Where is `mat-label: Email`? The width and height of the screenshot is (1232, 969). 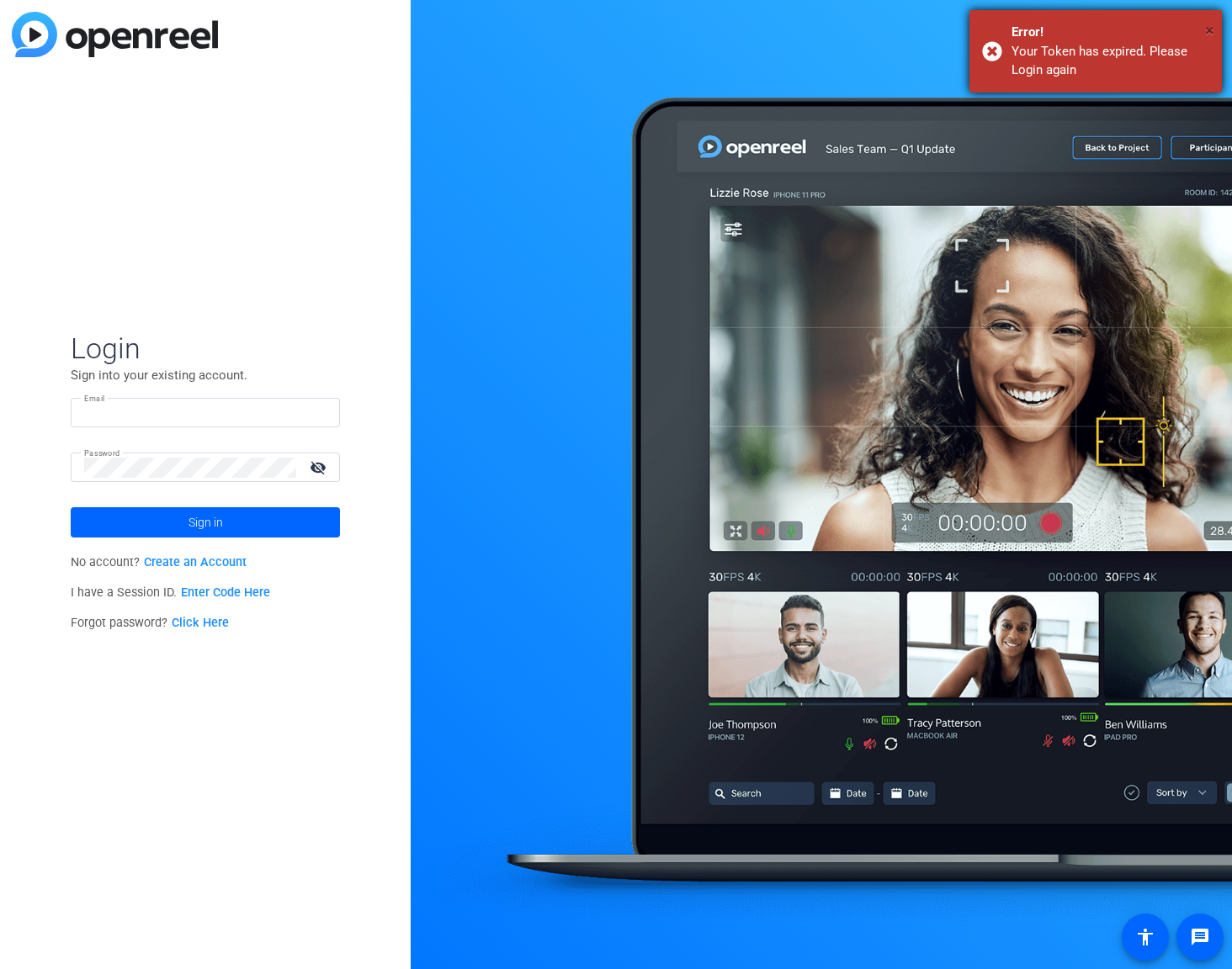
mat-label: Email is located at coordinates (94, 398).